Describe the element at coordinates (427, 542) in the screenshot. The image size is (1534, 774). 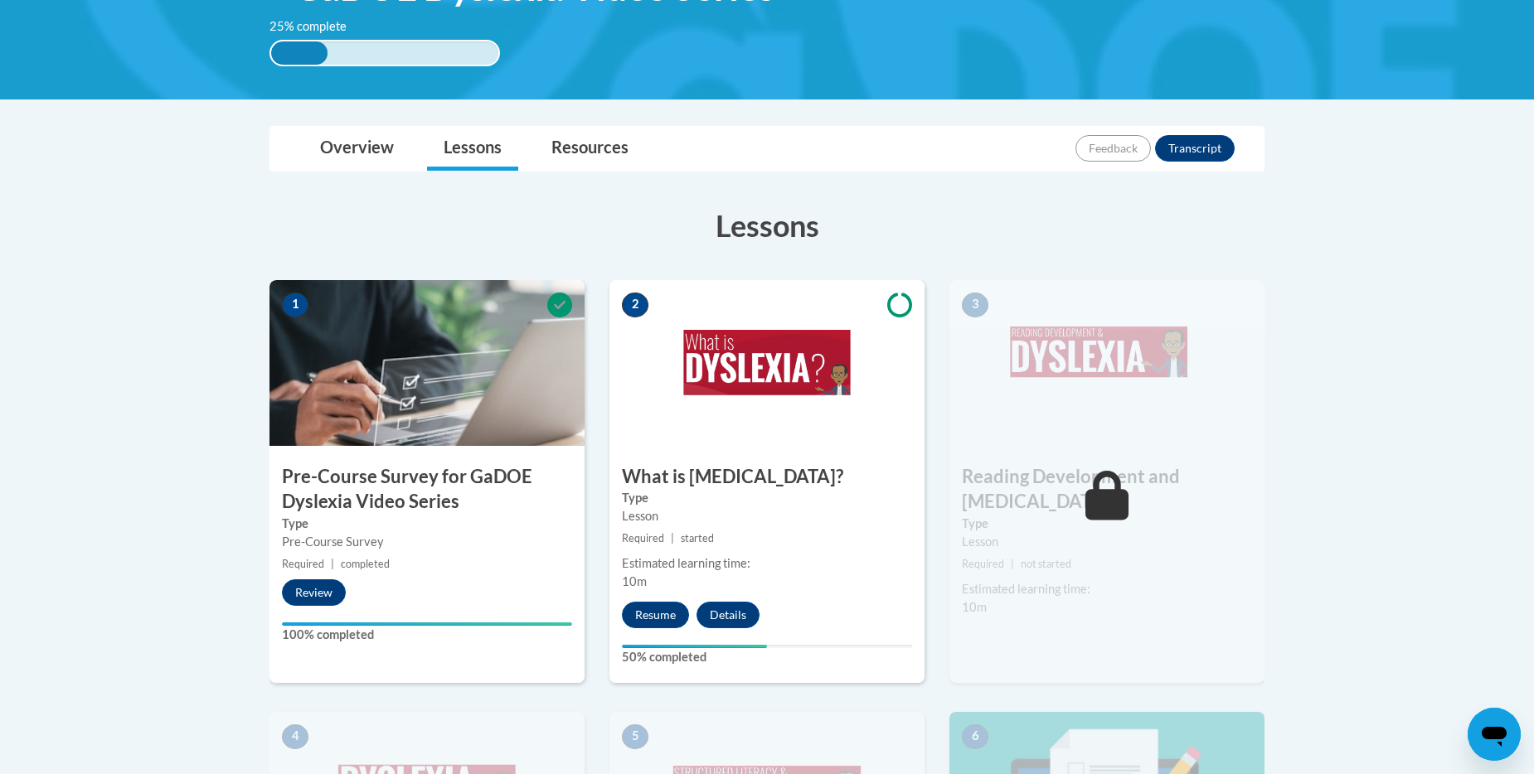
I see `div: Pre-Course Survey` at that location.